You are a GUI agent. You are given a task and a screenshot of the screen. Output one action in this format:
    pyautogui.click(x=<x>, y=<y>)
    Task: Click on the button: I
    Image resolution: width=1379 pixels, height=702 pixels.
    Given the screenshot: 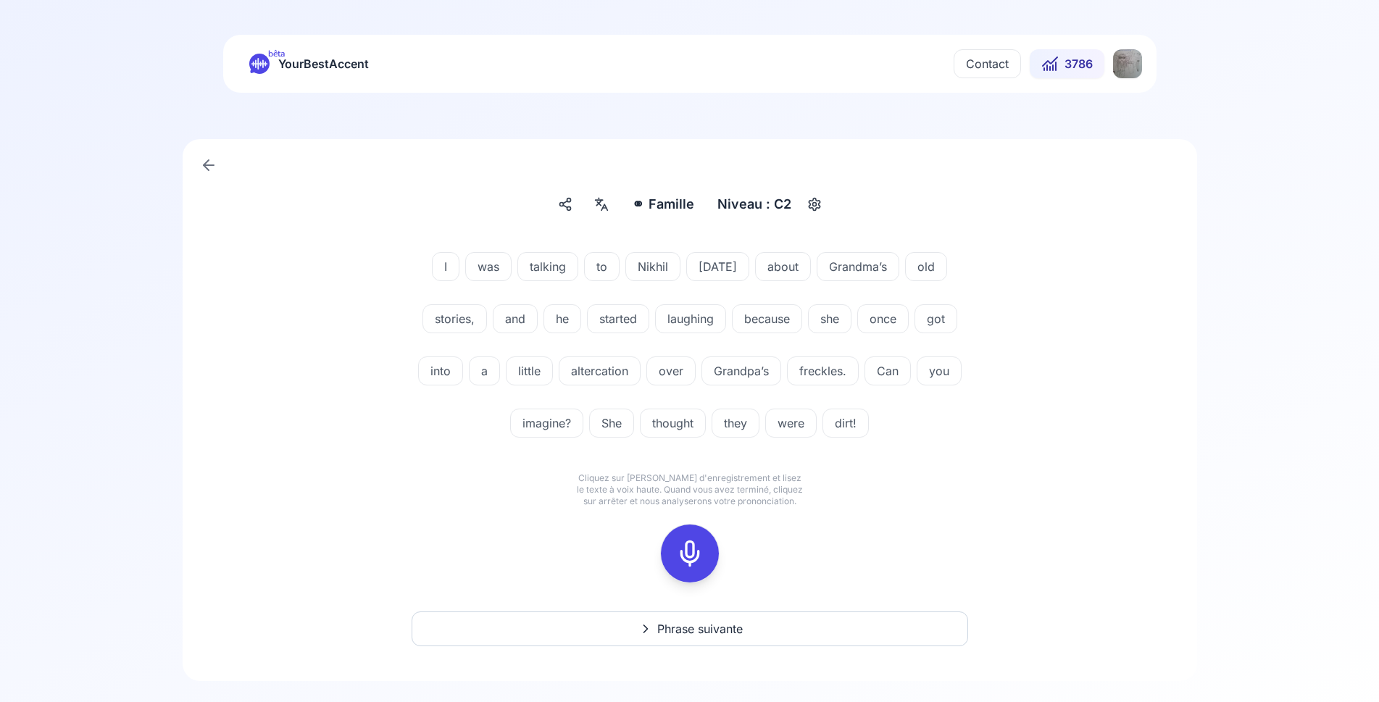 What is the action you would take?
    pyautogui.click(x=446, y=267)
    